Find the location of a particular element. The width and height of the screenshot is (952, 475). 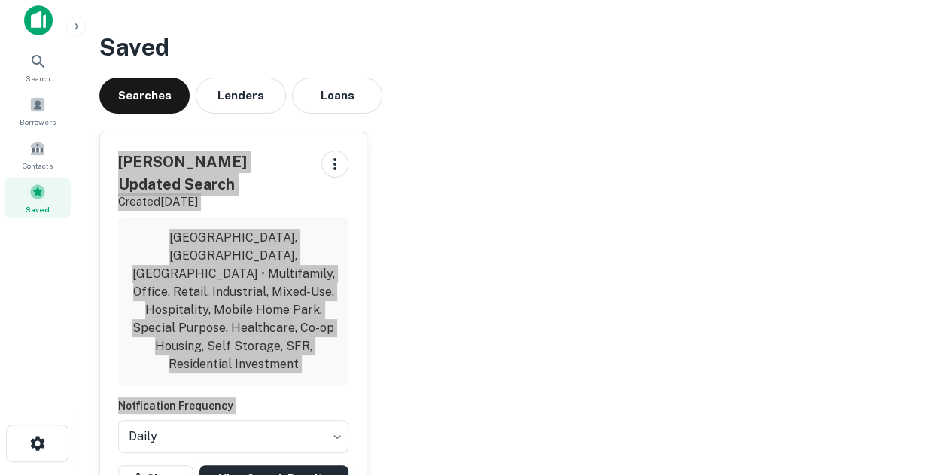

div: Contacts is located at coordinates (38, 154).